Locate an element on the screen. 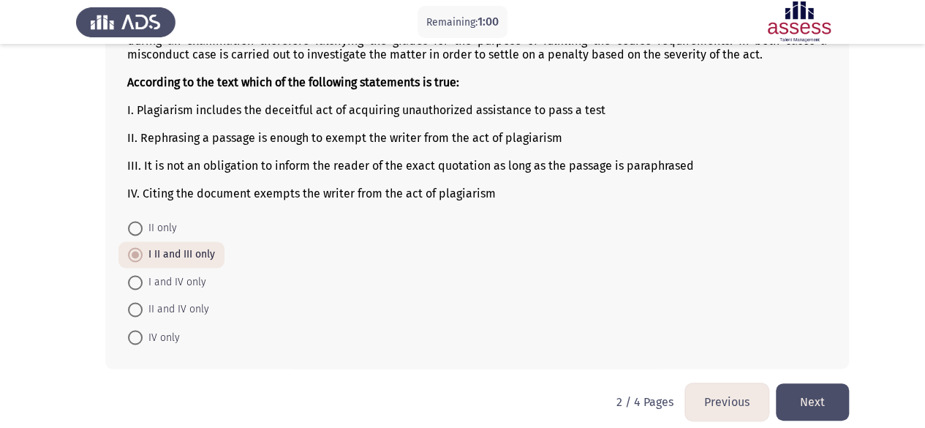 This screenshot has width=925, height=428. img: Assess Talent Management logo is located at coordinates (126, 22).